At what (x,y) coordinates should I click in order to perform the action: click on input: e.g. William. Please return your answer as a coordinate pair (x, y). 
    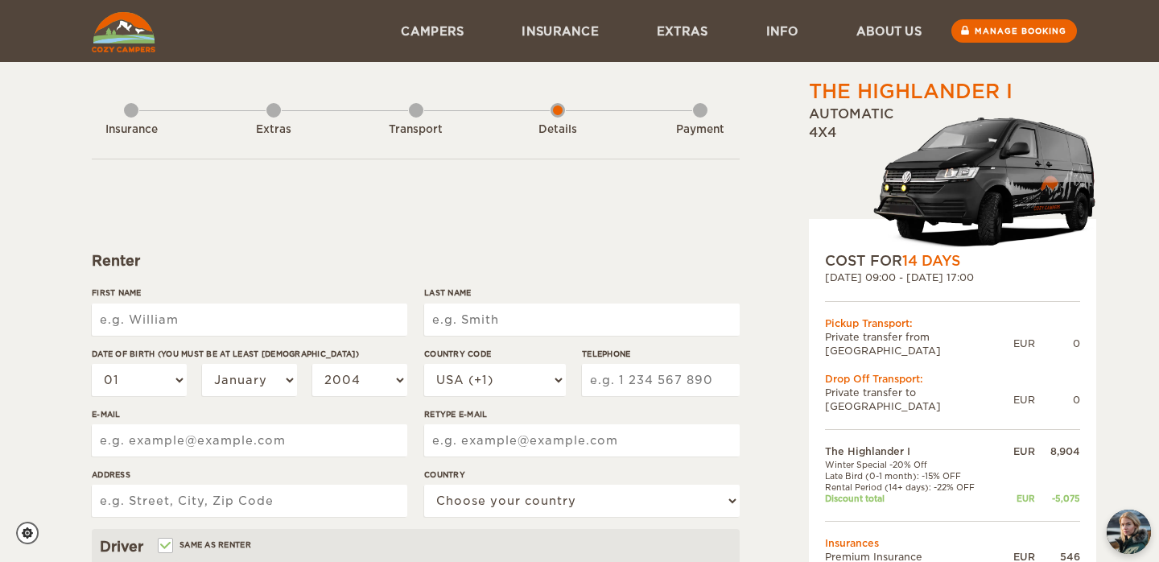
    Looking at the image, I should click on (249, 319).